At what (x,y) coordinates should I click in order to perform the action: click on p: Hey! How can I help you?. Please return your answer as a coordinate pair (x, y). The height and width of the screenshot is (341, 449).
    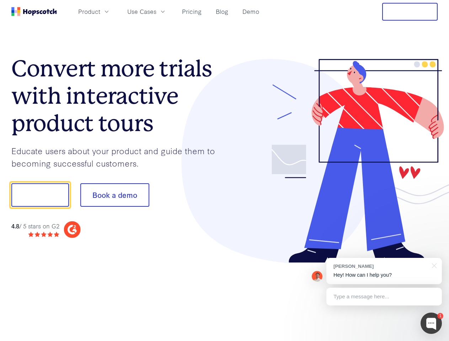
    Looking at the image, I should click on (384, 275).